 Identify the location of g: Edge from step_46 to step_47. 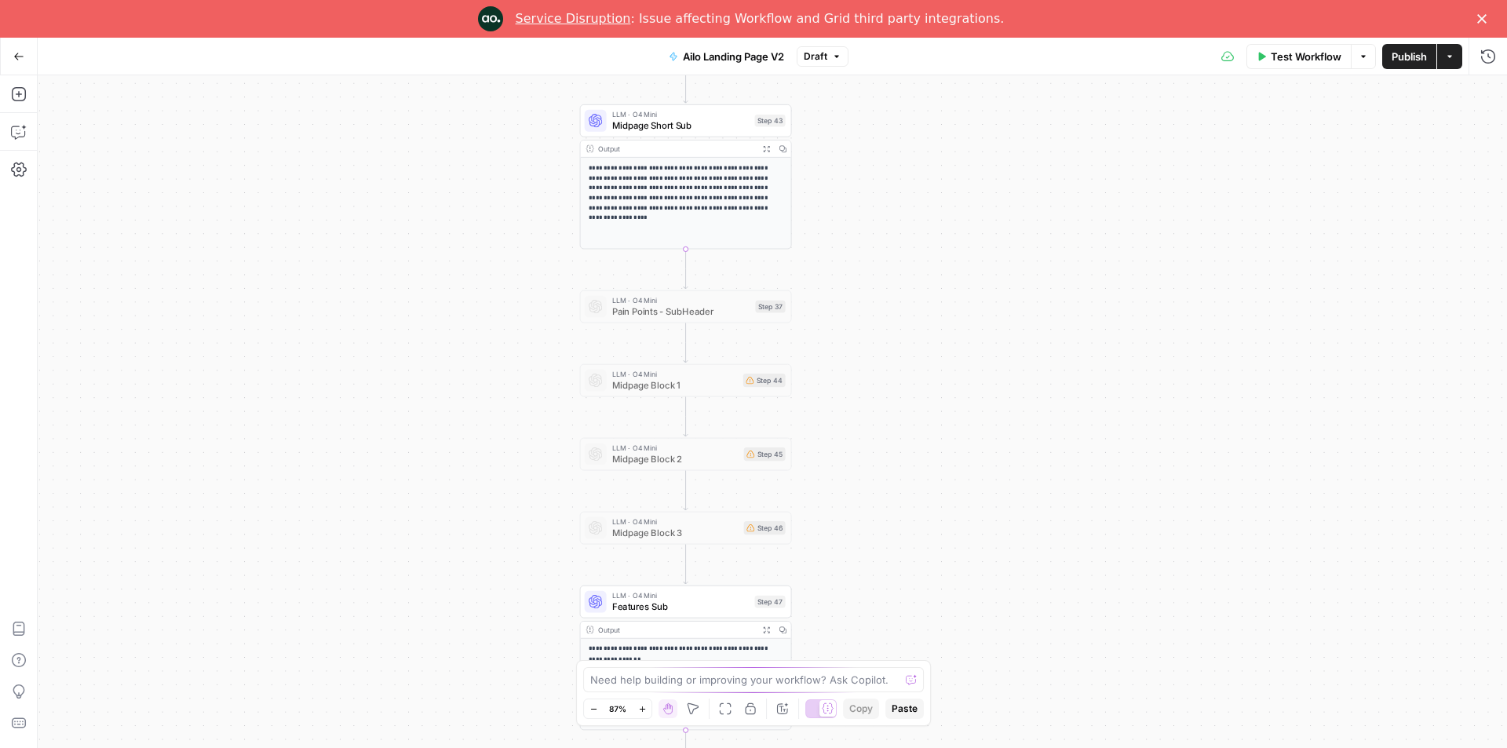
(685, 564).